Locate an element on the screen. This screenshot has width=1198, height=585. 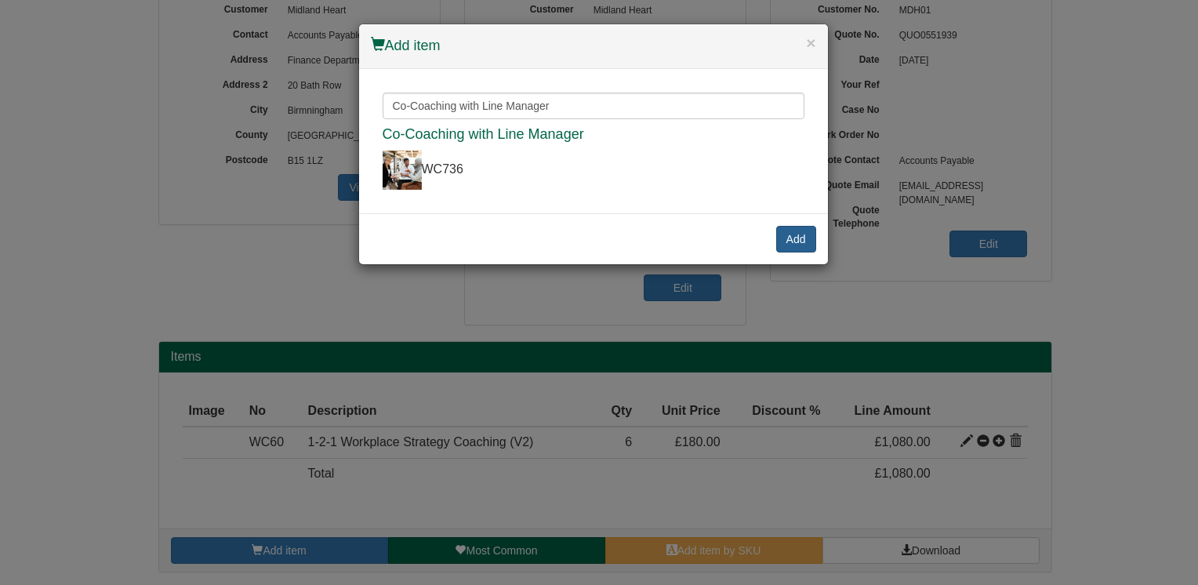
img: co-coaching.jpg is located at coordinates (402, 170).